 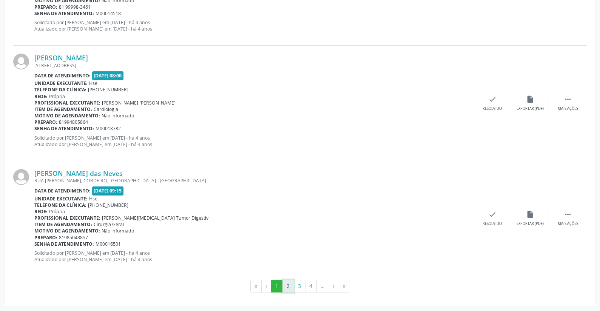 I want to click on button: Go to next page, so click(x=334, y=286).